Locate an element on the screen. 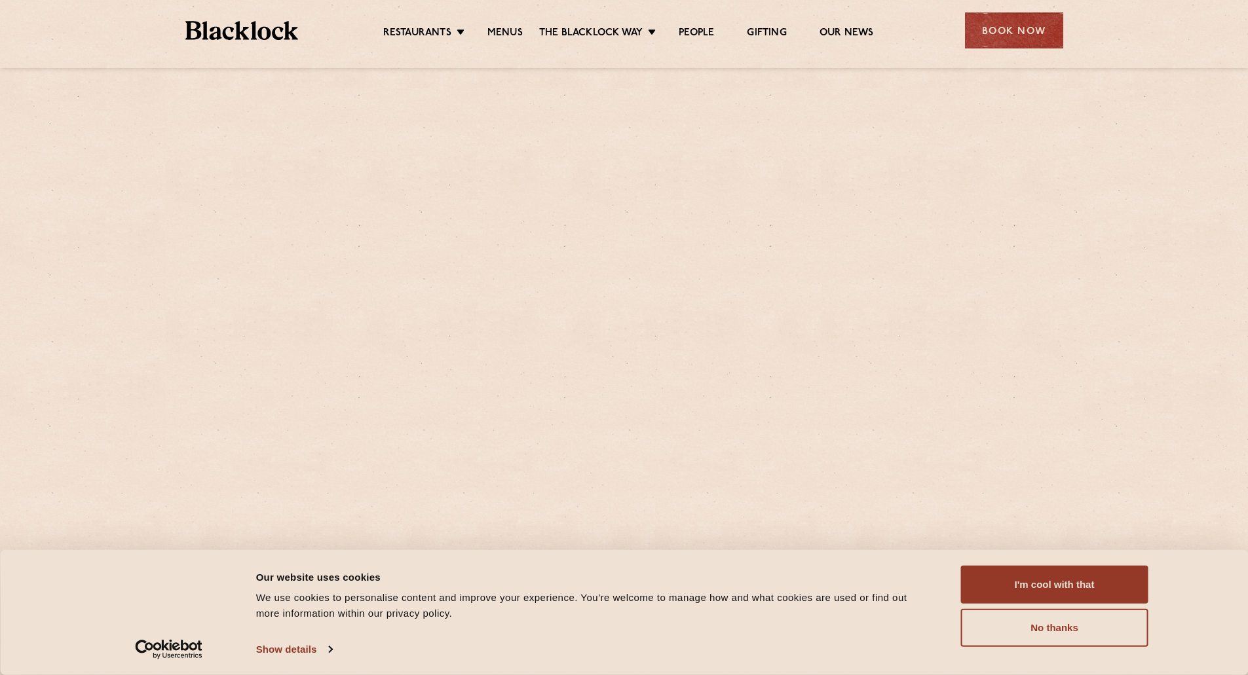 Image resolution: width=1248 pixels, height=675 pixels. div: Book Now is located at coordinates (1014, 30).